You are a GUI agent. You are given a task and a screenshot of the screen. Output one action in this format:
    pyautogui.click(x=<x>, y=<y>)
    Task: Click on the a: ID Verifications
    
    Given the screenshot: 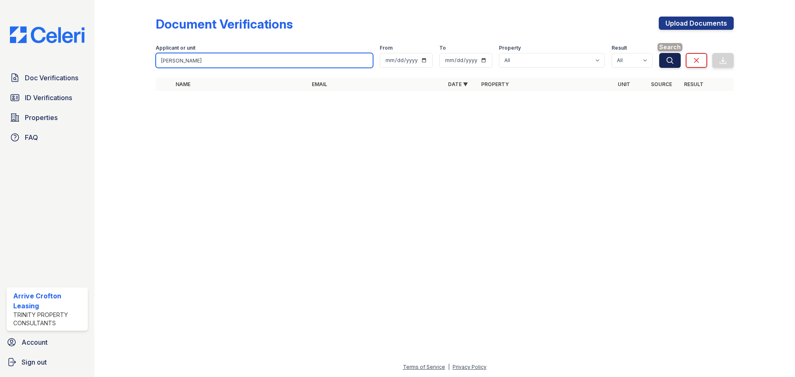 What is the action you would take?
    pyautogui.click(x=47, y=98)
    